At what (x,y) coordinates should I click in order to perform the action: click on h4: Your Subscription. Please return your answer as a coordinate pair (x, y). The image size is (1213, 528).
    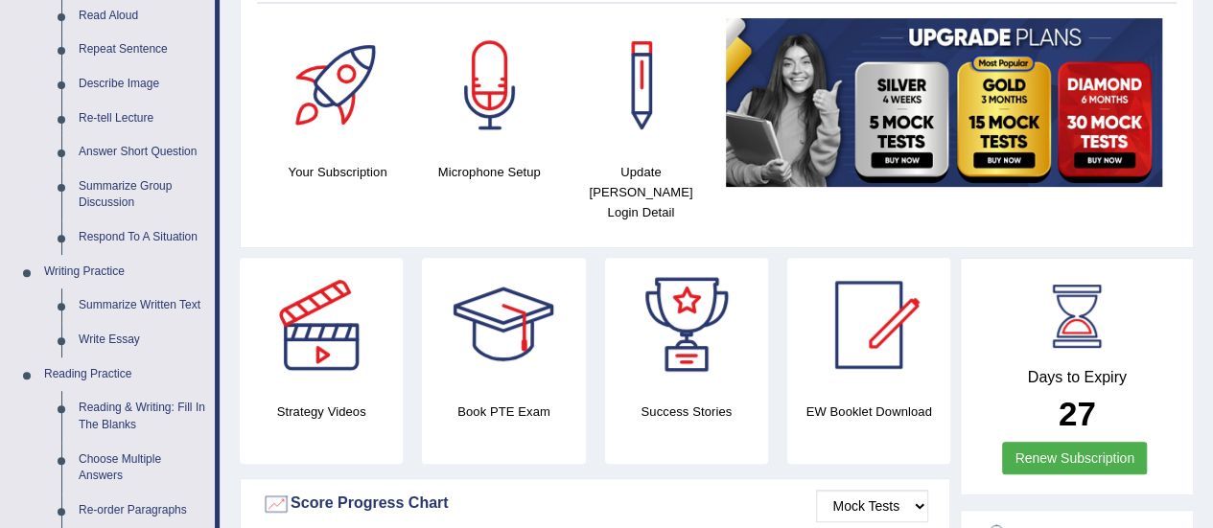
    Looking at the image, I should click on (337, 172).